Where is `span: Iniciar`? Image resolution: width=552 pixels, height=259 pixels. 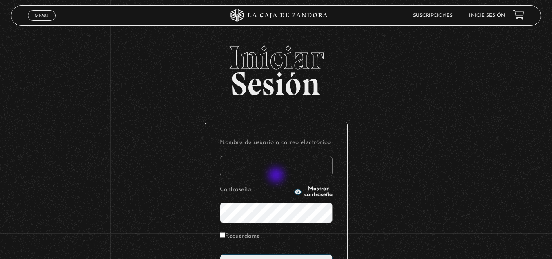
span: Iniciar is located at coordinates (276, 58).